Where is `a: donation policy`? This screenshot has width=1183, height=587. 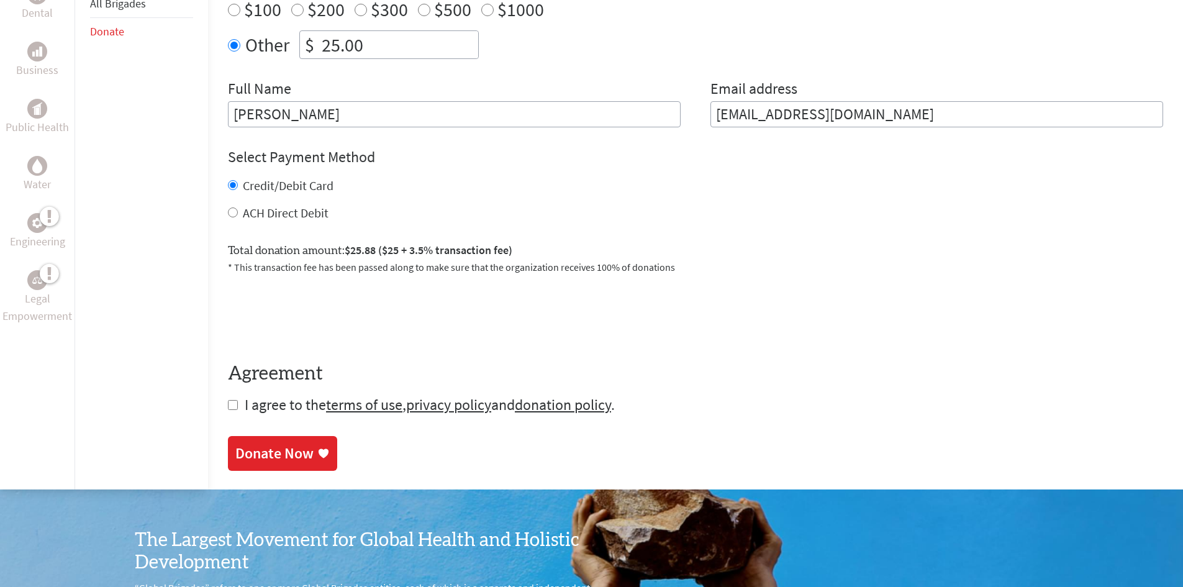 a: donation policy is located at coordinates (563, 404).